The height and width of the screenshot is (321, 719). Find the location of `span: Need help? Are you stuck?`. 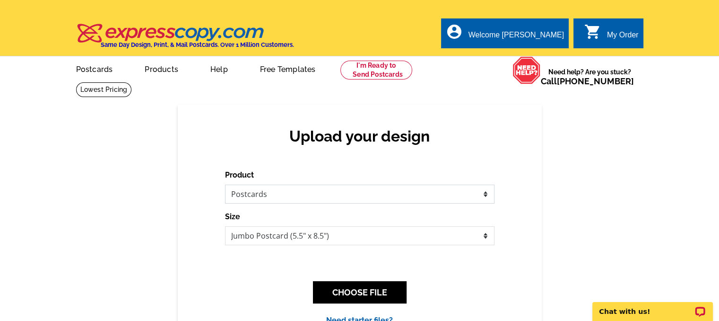

span: Need help? Are you stuck? is located at coordinates (590, 77).